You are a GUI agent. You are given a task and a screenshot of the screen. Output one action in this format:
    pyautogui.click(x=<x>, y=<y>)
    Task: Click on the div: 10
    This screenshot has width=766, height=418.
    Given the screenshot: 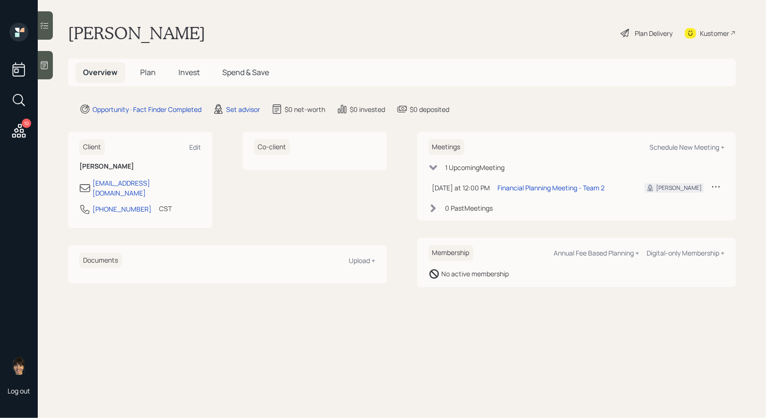 What is the action you would take?
    pyautogui.click(x=26, y=123)
    